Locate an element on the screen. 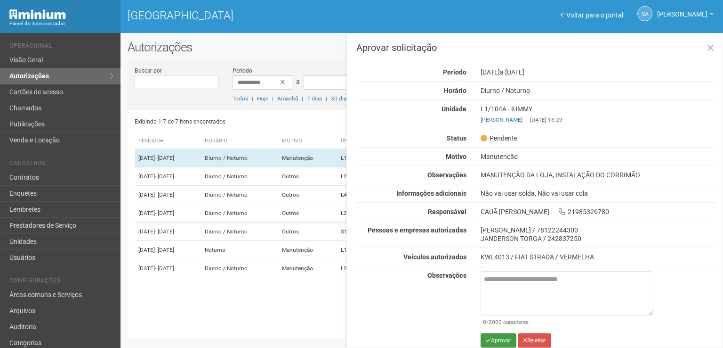 This screenshot has width=723, height=348. td: L1/104A is located at coordinates (372, 158).